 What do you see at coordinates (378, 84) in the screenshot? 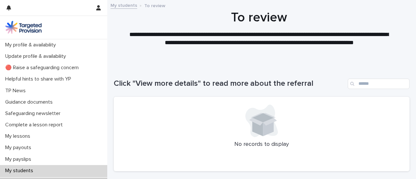
I see `div: Search` at bounding box center [378, 84].